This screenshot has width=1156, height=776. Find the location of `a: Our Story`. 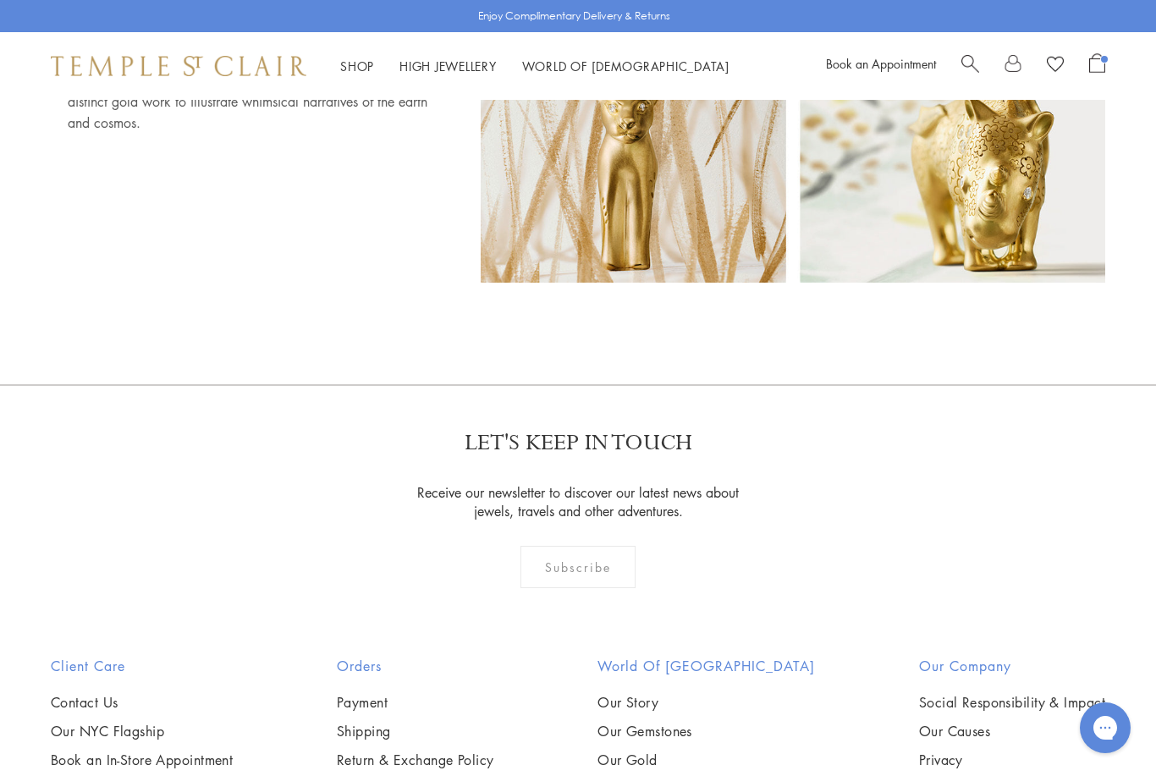

a: Our Story is located at coordinates (706, 702).